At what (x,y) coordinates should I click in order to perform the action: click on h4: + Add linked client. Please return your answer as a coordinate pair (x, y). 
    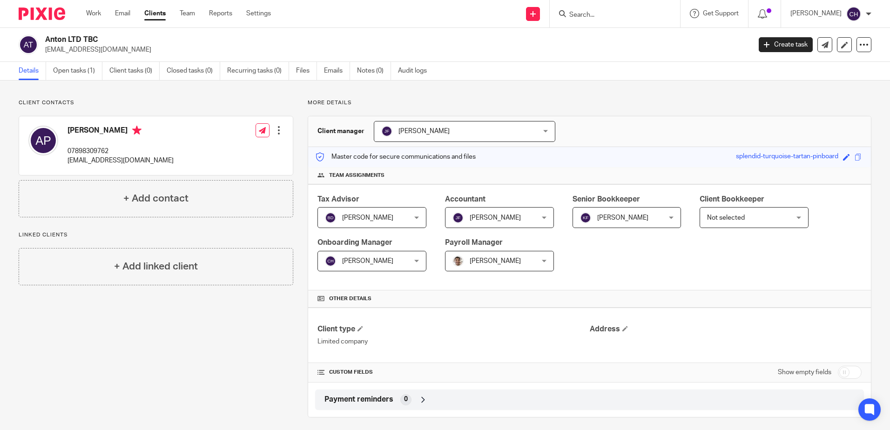
    Looking at the image, I should click on (156, 266).